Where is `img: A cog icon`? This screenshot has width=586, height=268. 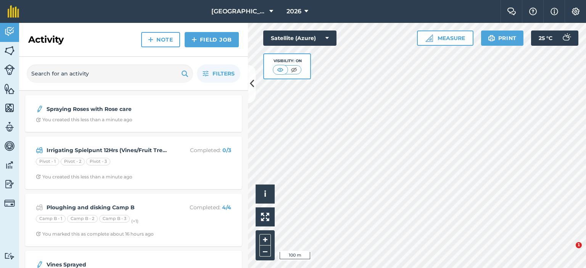 img: A cog icon is located at coordinates (576, 11).